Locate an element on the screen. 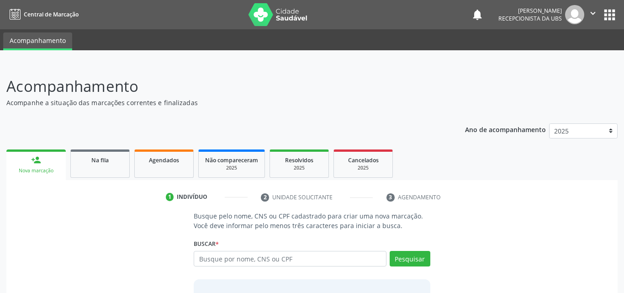 The width and height of the screenshot is (624, 293). span: Cancelados is located at coordinates (363, 160).